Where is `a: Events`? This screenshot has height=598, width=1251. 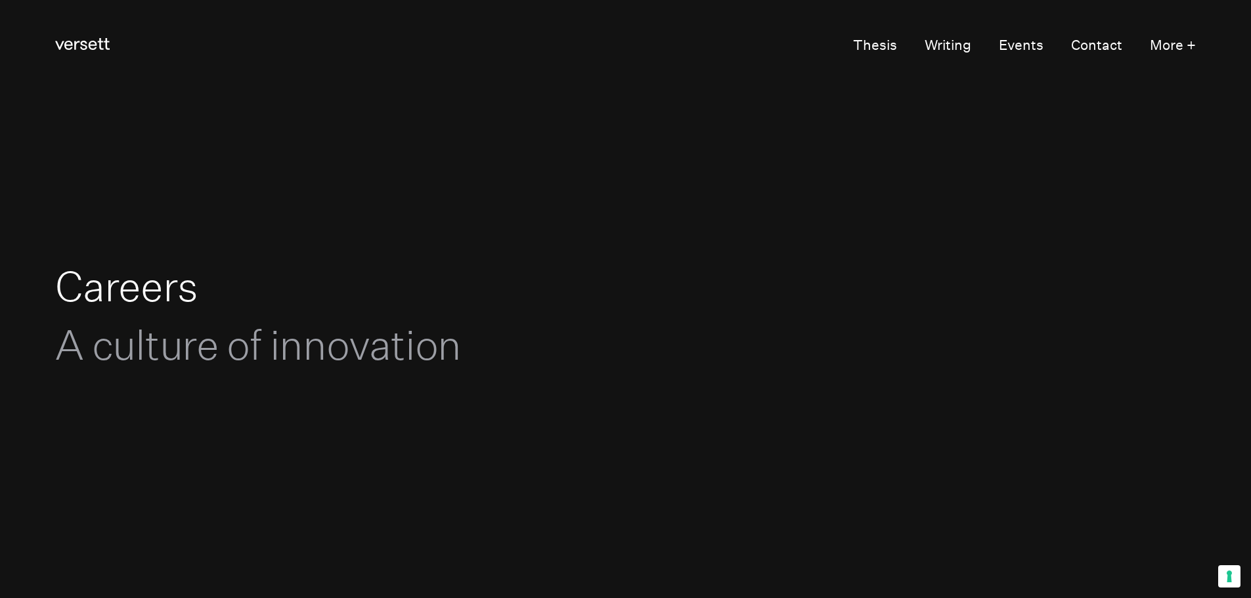
a: Events is located at coordinates (1021, 46).